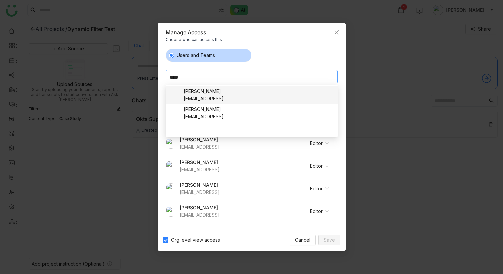 The height and width of the screenshot is (274, 503). I want to click on img: 684a9a1ede261c4b36a3ca30, so click(171, 188).